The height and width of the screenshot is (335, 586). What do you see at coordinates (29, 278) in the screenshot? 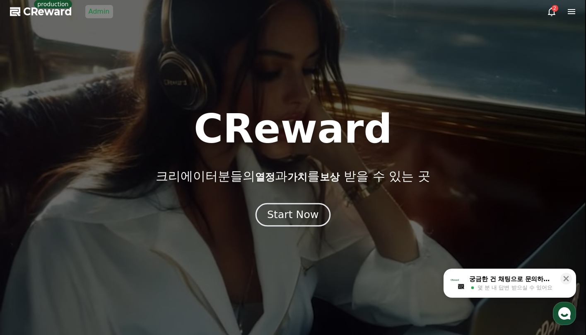
I see `span: 홈` at bounding box center [29, 278].